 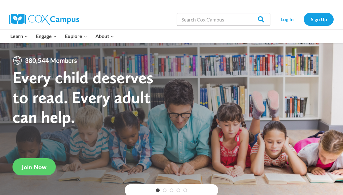 What do you see at coordinates (185, 190) in the screenshot?
I see `a: 5` at bounding box center [185, 190].